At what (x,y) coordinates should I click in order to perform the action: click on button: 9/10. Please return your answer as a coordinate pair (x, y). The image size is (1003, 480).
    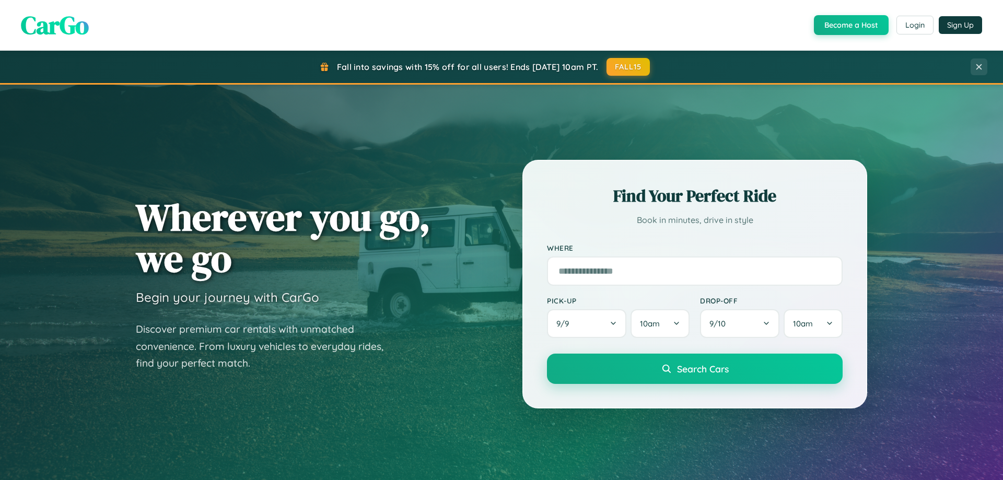
    Looking at the image, I should click on (740, 323).